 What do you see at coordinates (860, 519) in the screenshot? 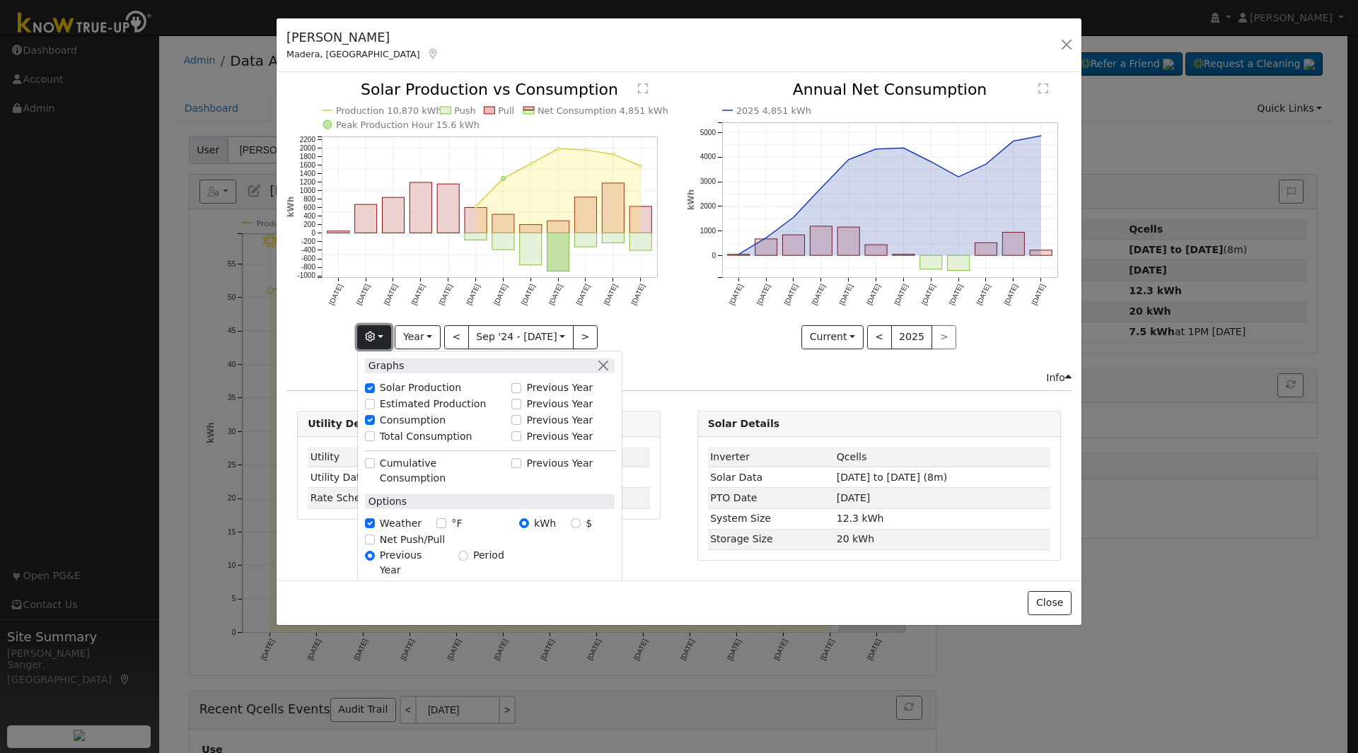
I see `span: 12.3 kWh` at bounding box center [860, 519].